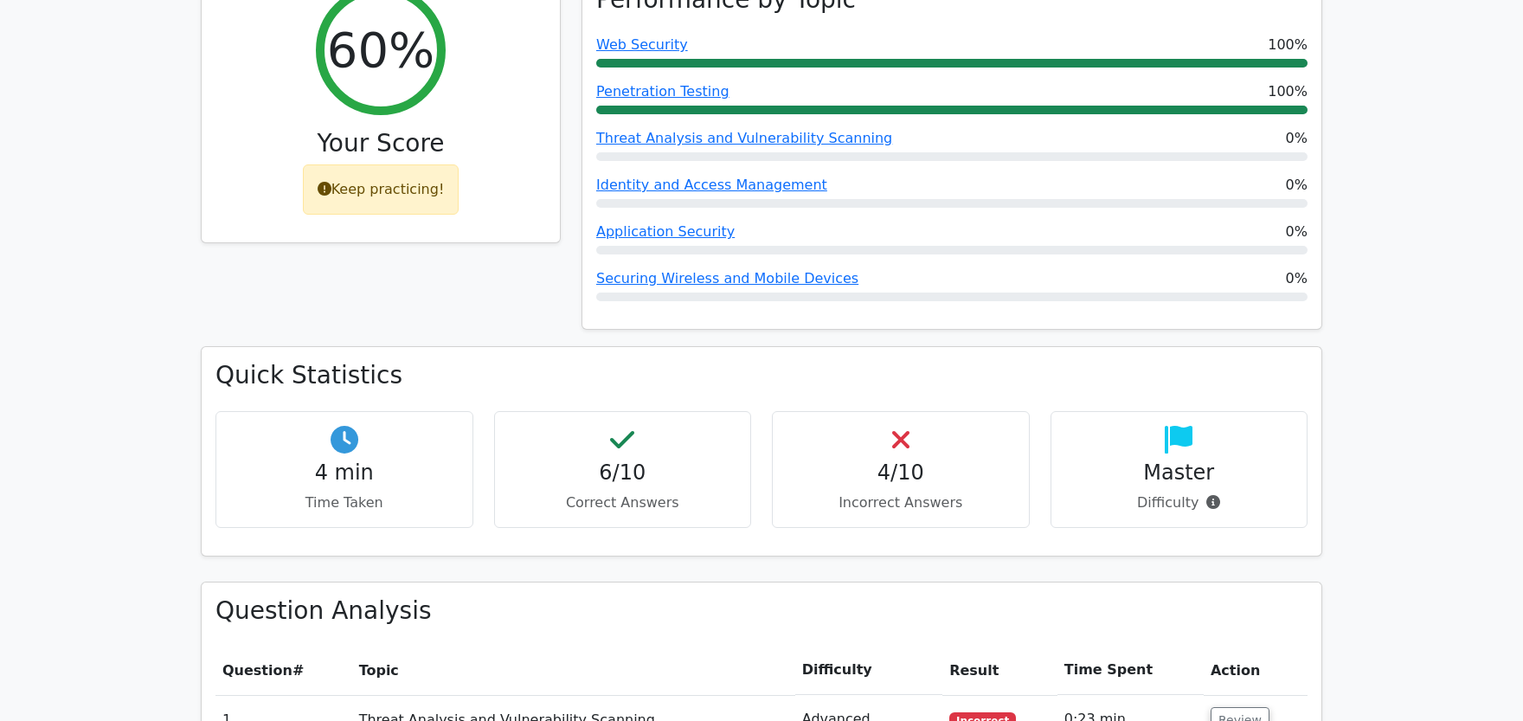  What do you see at coordinates (1179, 503) in the screenshot?
I see `p: Difficulty` at bounding box center [1179, 503].